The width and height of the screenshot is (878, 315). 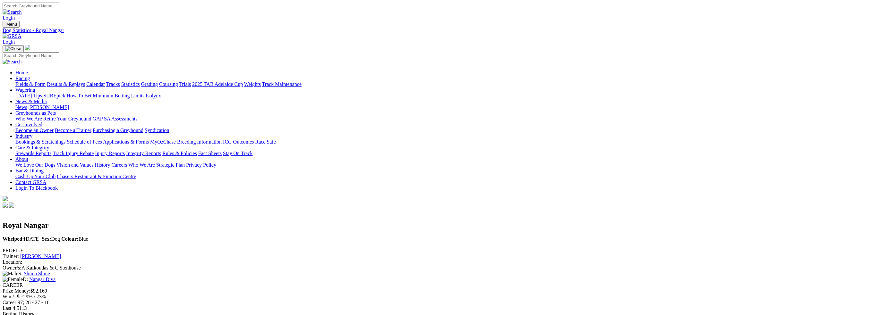 What do you see at coordinates (10, 303) in the screenshot?
I see `span: Career:` at bounding box center [10, 303].